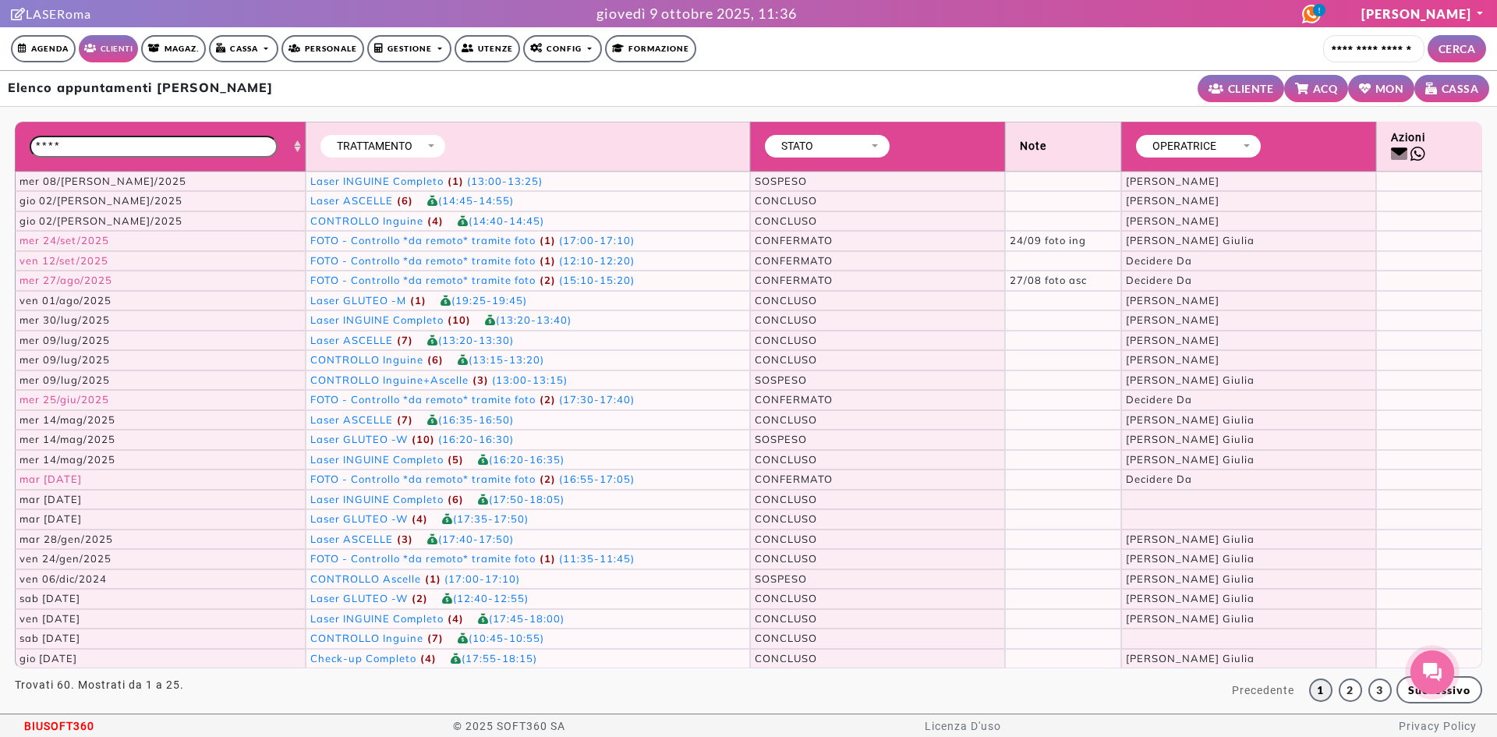  I want to click on a: ACQ, so click(1316, 88).